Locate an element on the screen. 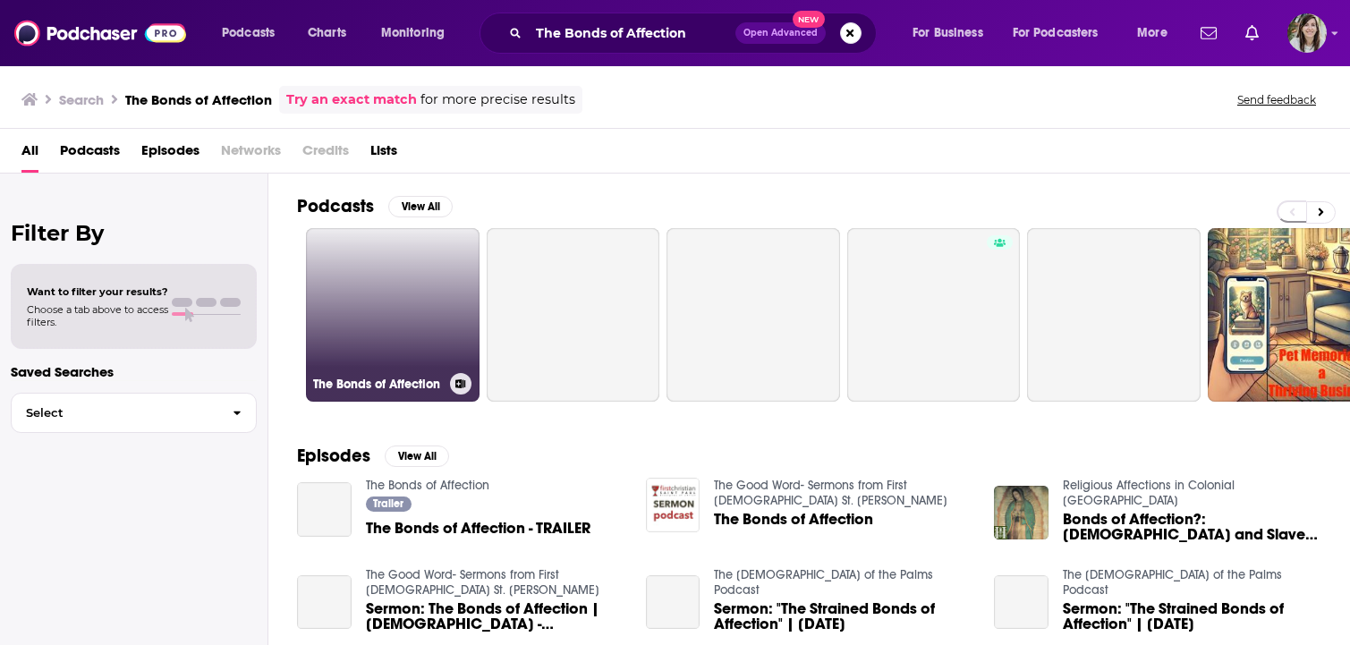 This screenshot has height=645, width=1350. a: All is located at coordinates (30, 154).